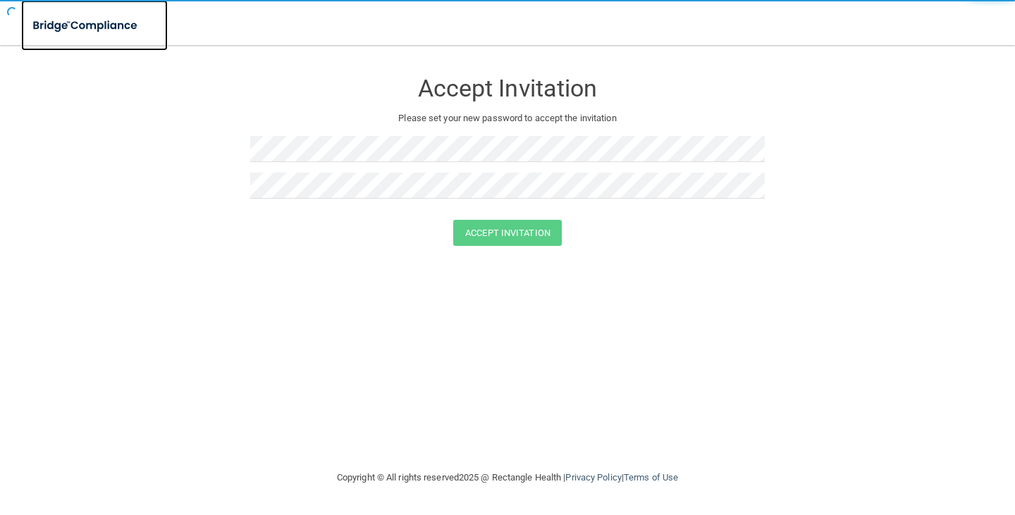  I want to click on a: Privacy Policy, so click(593, 477).